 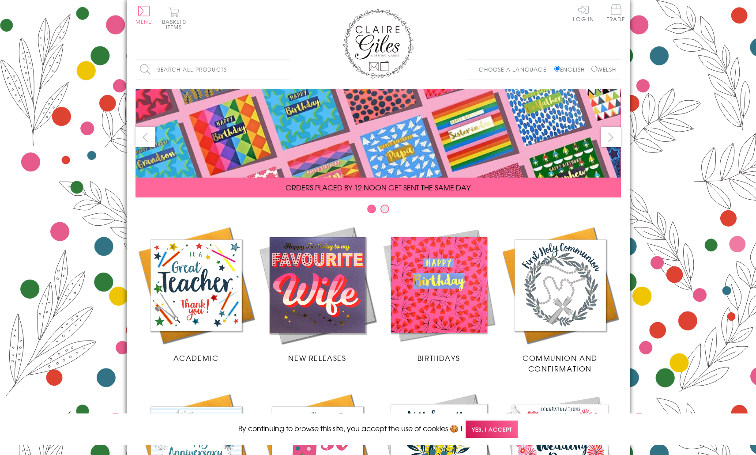 I want to click on a: Trade, so click(x=616, y=14).